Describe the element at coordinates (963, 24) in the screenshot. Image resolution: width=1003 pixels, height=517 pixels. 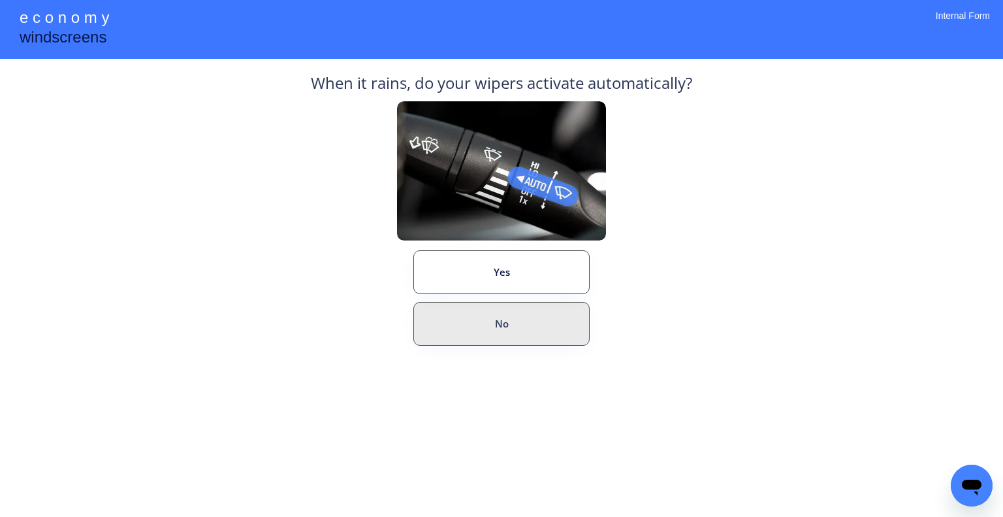
I see `div: Internal Form` at that location.